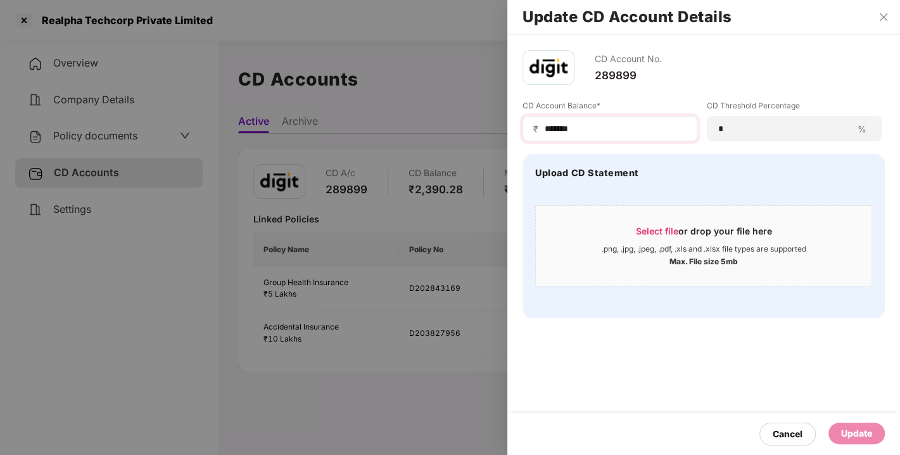 Image resolution: width=900 pixels, height=455 pixels. I want to click on div: or drop your file here, so click(704, 234).